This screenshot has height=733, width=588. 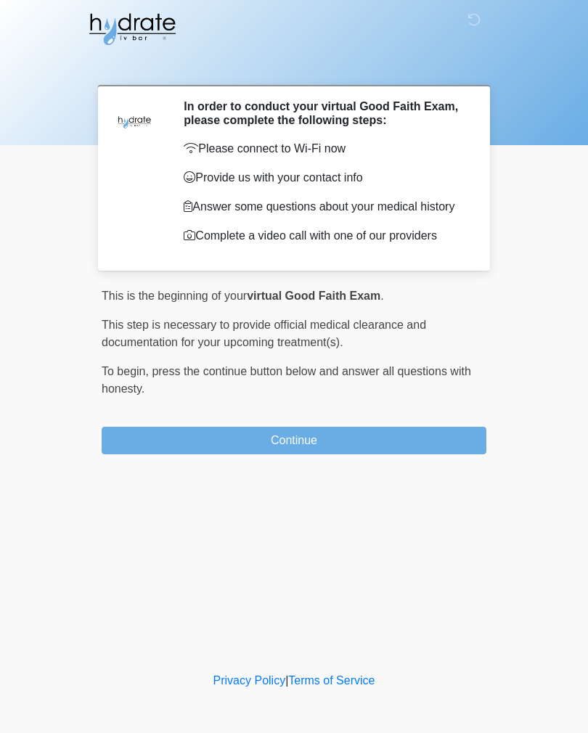 I want to click on p: Provide us with your contact info, so click(x=324, y=178).